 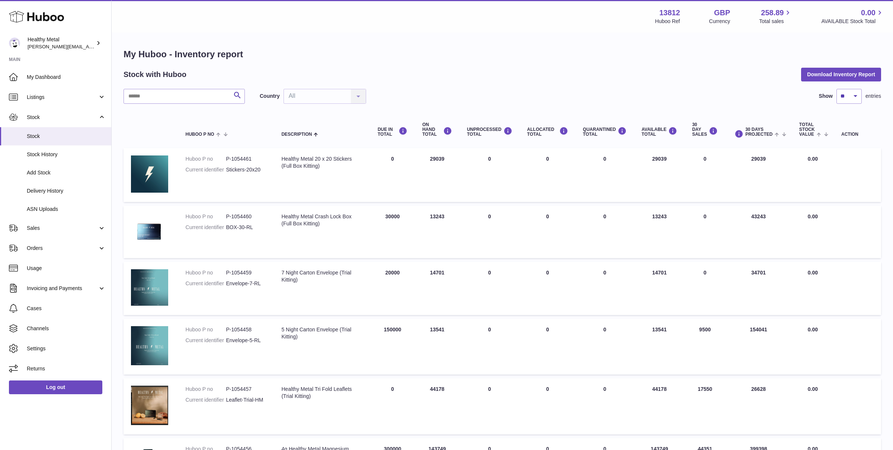 What do you see at coordinates (246, 227) in the screenshot?
I see `dd: BOX-30-RL` at bounding box center [246, 227].